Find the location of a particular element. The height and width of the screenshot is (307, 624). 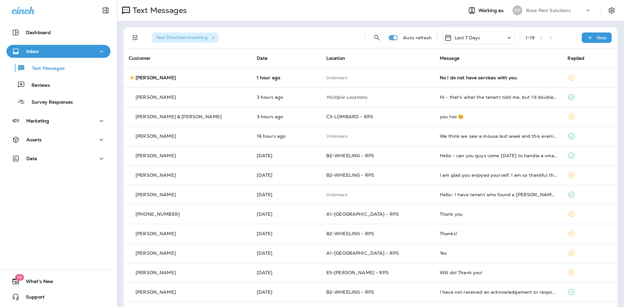

span: Location is located at coordinates (336, 58).